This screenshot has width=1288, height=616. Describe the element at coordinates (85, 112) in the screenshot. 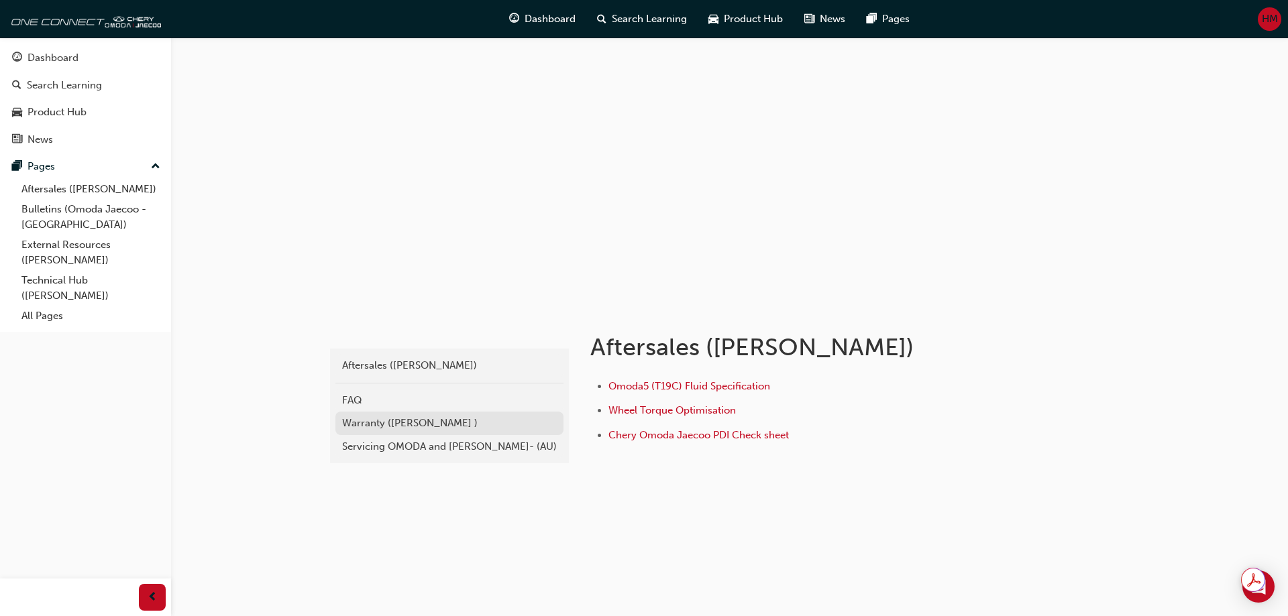

I see `a: Product Hub` at that location.